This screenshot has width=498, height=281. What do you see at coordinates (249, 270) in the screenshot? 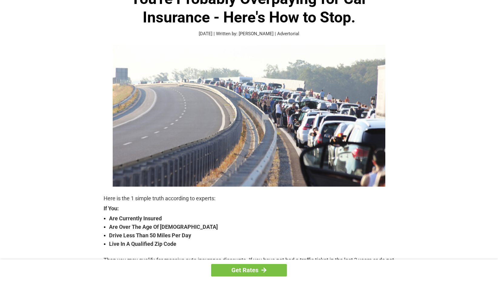
I see `a: Get Rates` at bounding box center [249, 270].